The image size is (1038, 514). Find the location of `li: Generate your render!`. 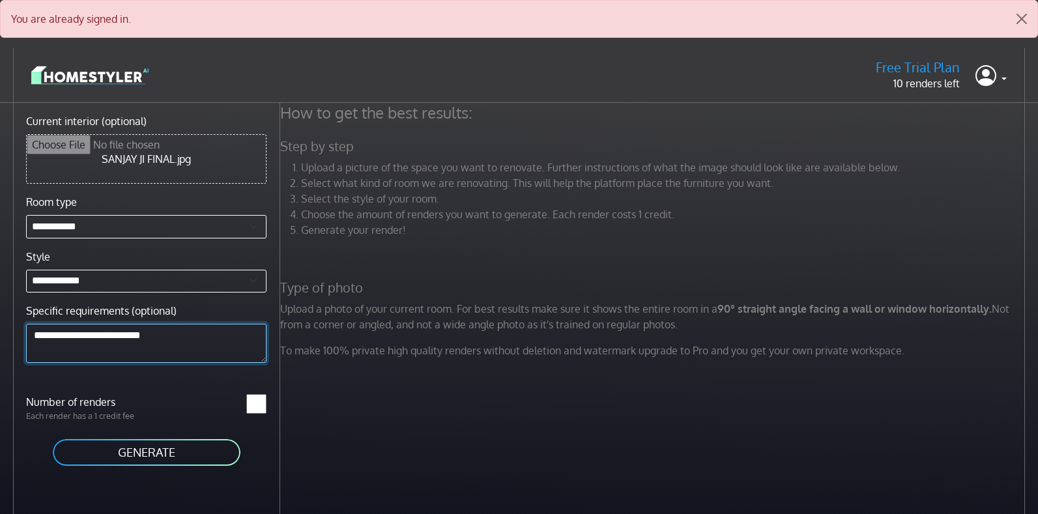

li: Generate your render! is located at coordinates (665, 230).